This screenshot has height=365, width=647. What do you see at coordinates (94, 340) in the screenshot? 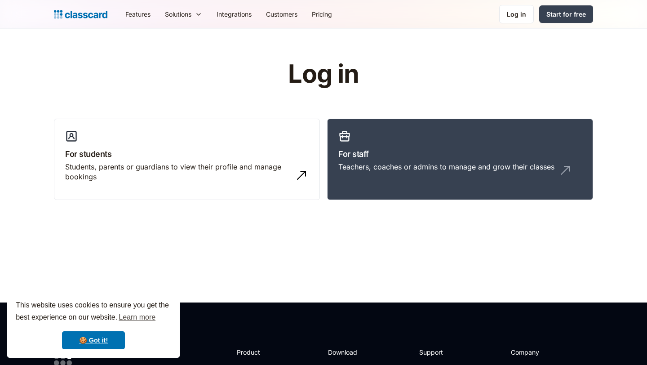
I see `a: dismiss cookie message` at bounding box center [94, 340].